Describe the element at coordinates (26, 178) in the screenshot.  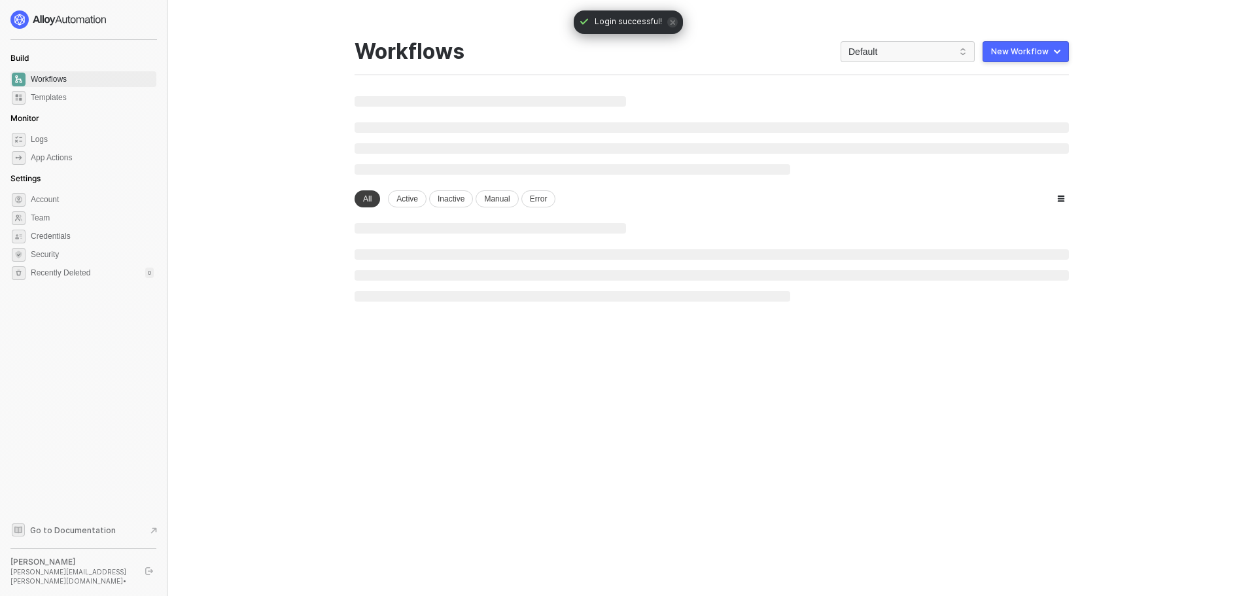
I see `span: Settings` at that location.